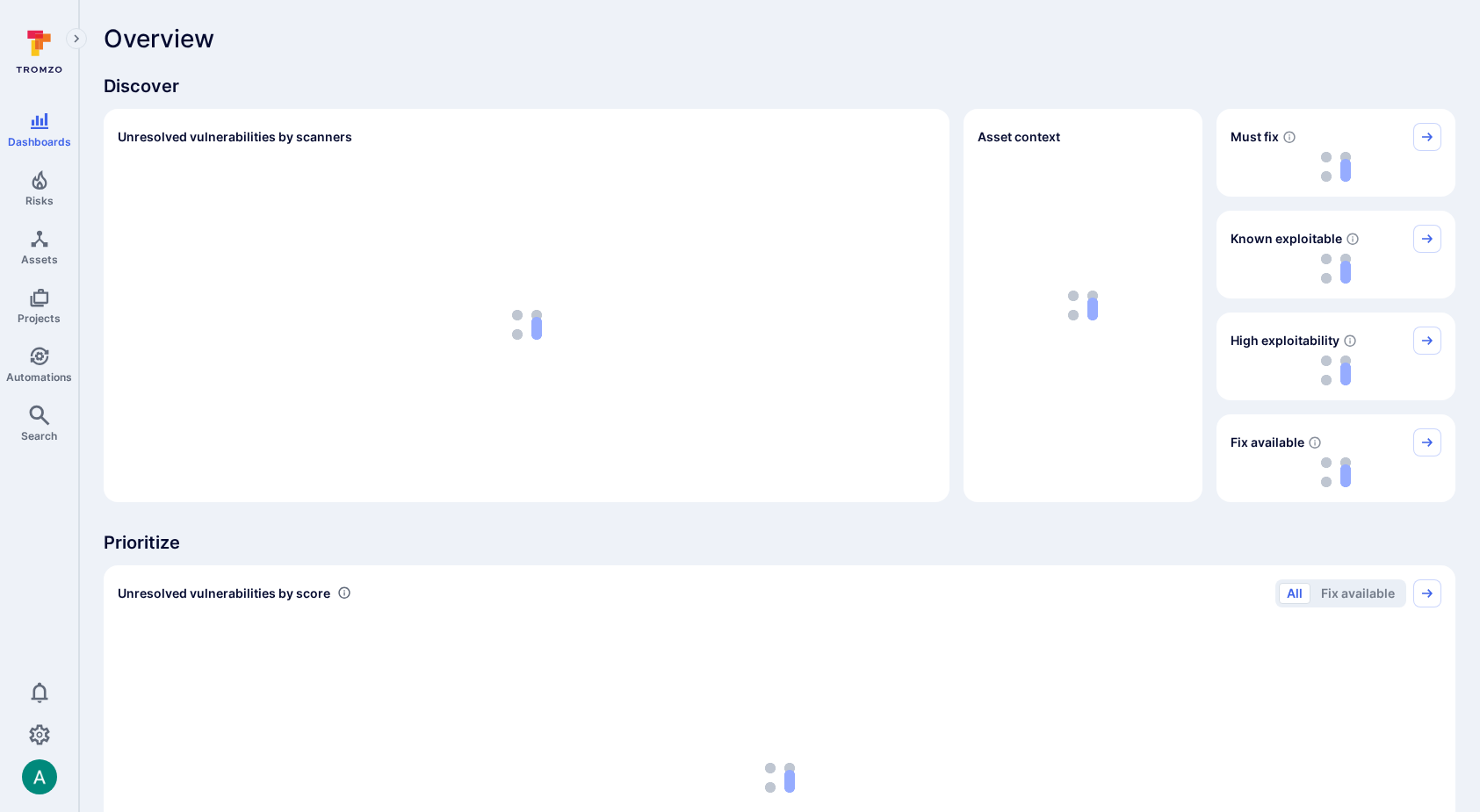 Image resolution: width=1480 pixels, height=812 pixels. What do you see at coordinates (1267, 443) in the screenshot?
I see `span: Fix available` at bounding box center [1267, 443].